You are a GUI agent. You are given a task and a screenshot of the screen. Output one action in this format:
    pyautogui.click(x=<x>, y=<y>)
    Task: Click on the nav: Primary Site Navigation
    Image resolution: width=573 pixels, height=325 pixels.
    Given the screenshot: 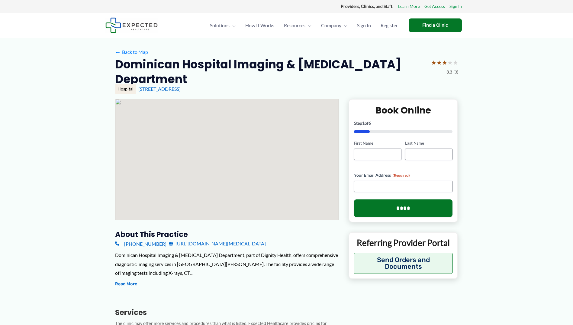 What is the action you would take?
    pyautogui.click(x=304, y=25)
    